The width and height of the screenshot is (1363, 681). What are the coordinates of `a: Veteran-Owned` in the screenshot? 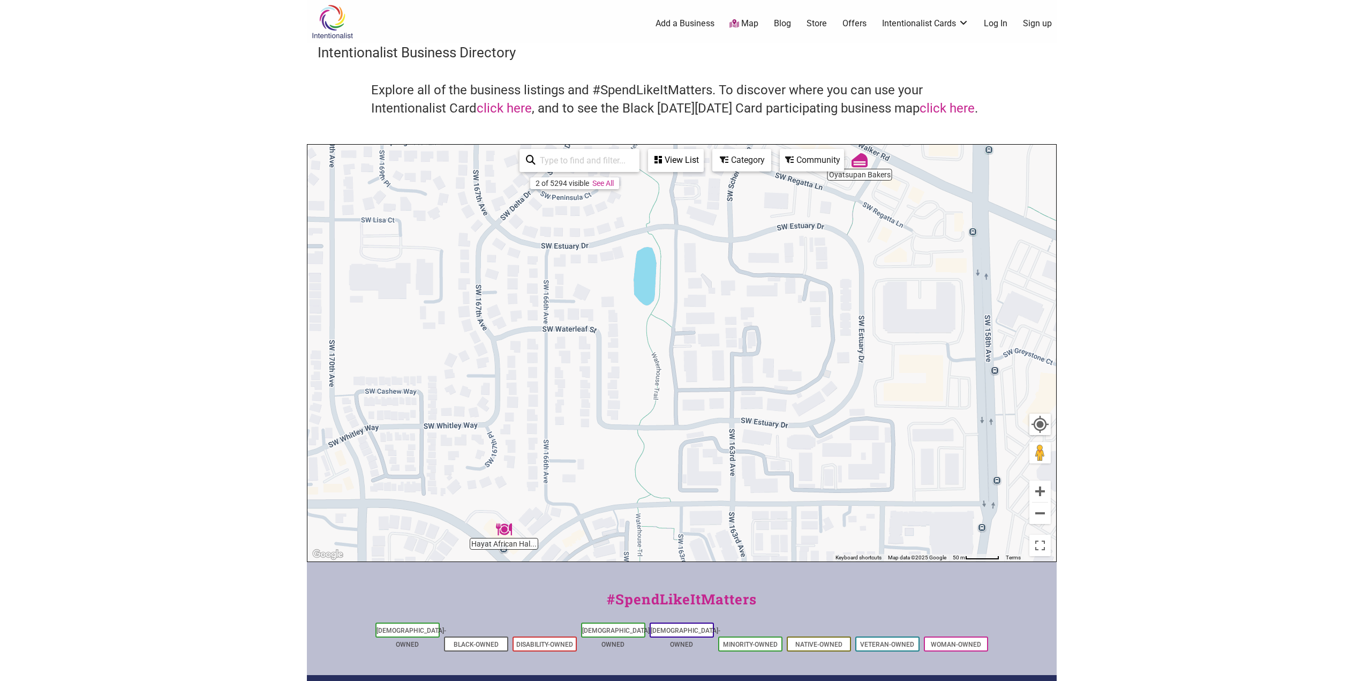 It's located at (887, 644).